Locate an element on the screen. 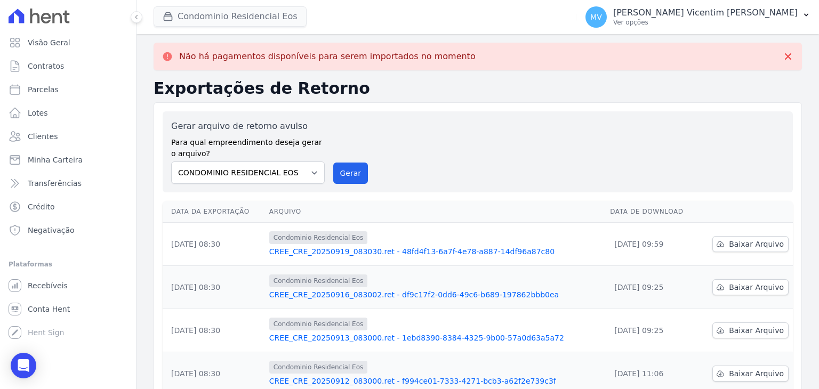 Image resolution: width=819 pixels, height=389 pixels. span: Visão Geral is located at coordinates (49, 43).